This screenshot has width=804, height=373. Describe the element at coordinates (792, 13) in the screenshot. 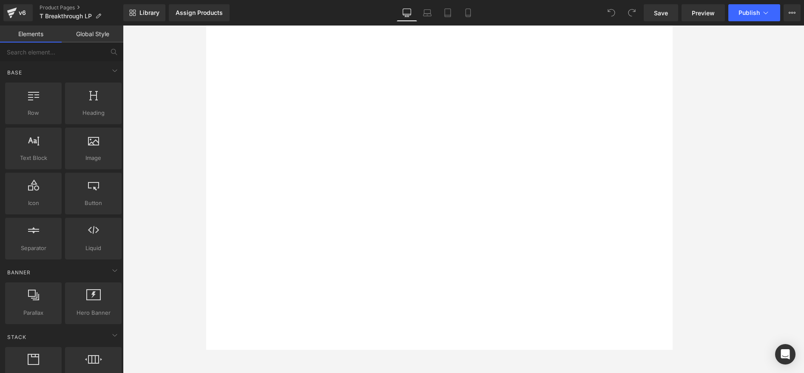

I see `button: More` at that location.